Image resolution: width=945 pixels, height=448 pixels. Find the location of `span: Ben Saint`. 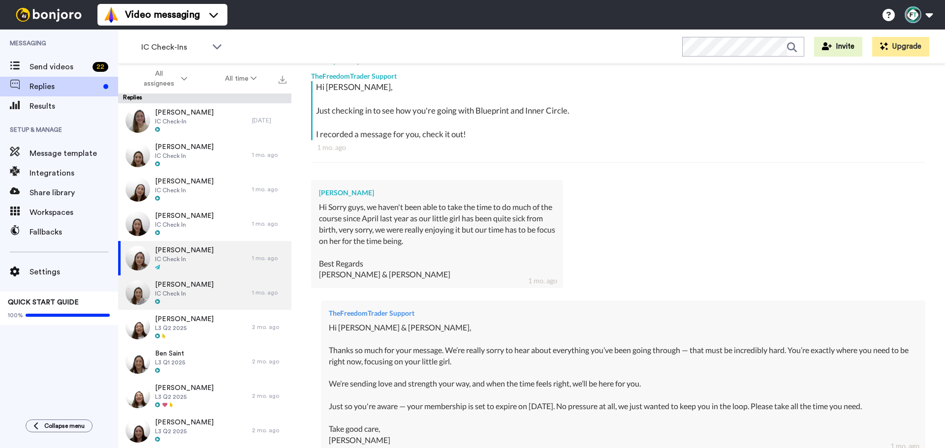

span: Ben Saint is located at coordinates (170, 354).